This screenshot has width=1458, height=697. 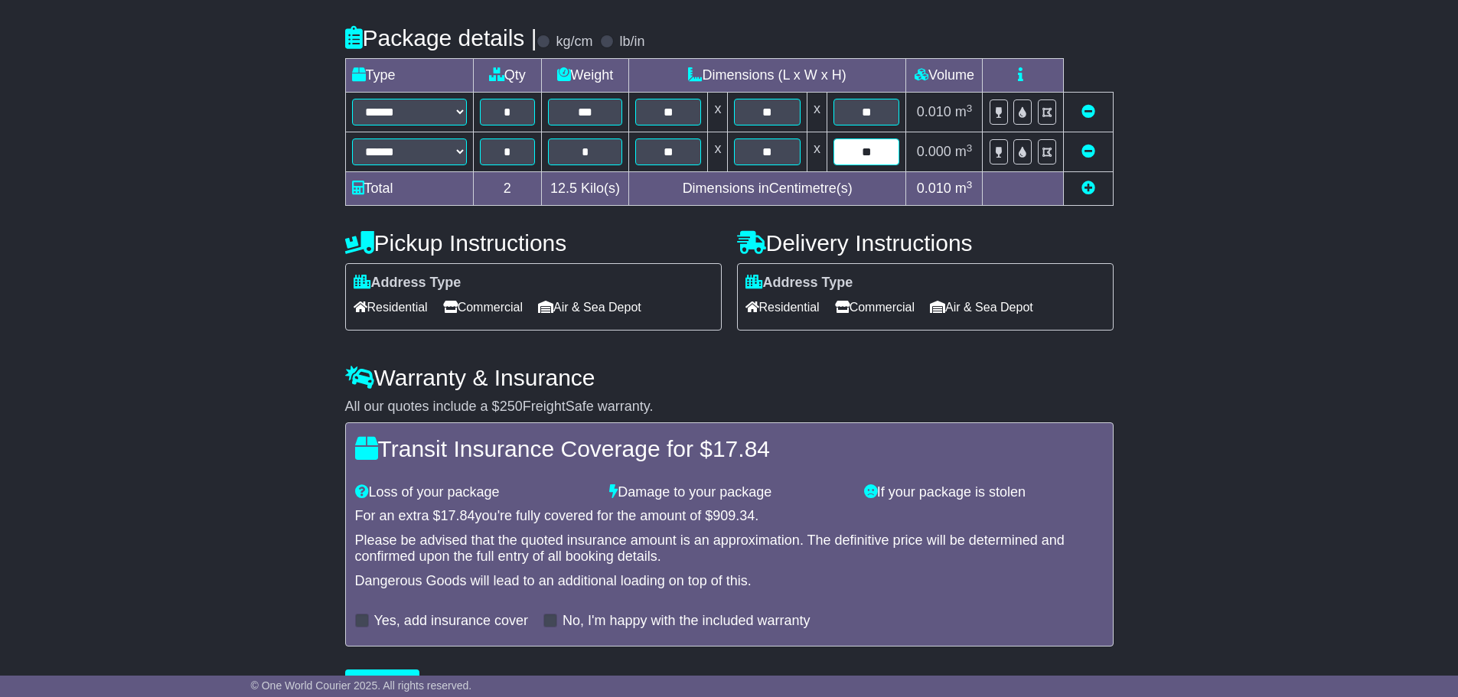 What do you see at coordinates (767, 189) in the screenshot?
I see `td: Dimensions in Centimetre(s)` at bounding box center [767, 189].